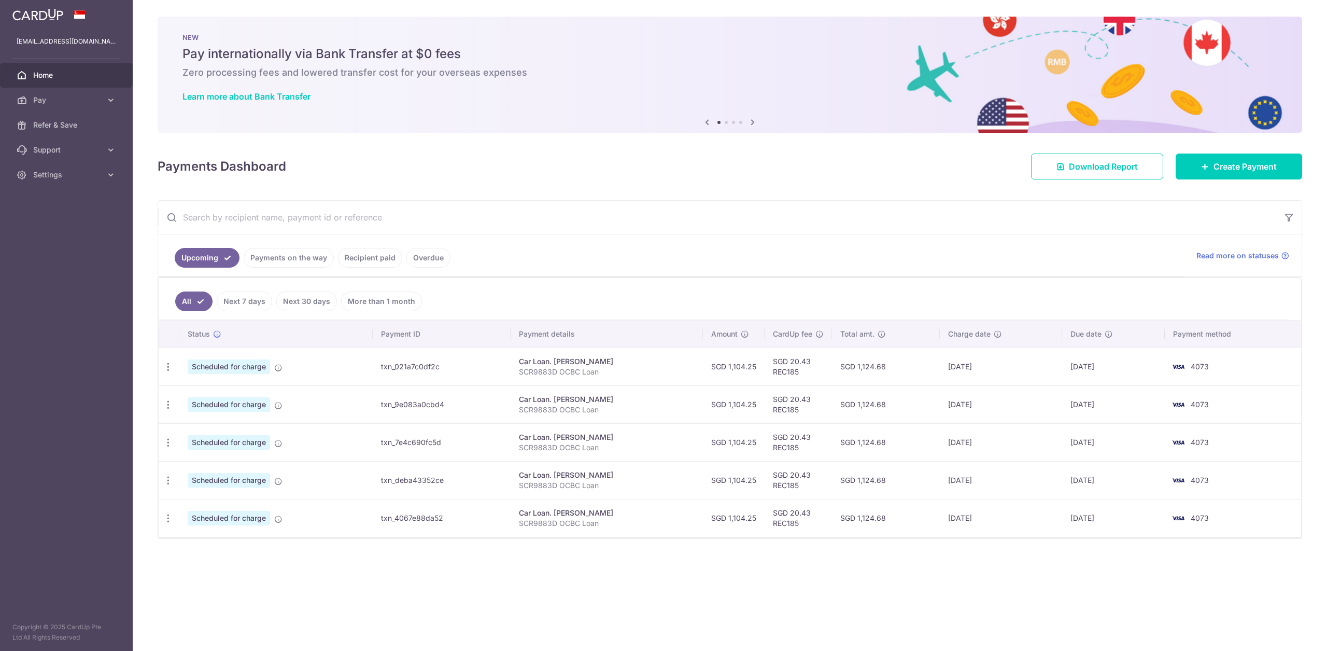 Image resolution: width=1327 pixels, height=651 pixels. What do you see at coordinates (857, 334) in the screenshot?
I see `span: Total amt.` at bounding box center [857, 334].